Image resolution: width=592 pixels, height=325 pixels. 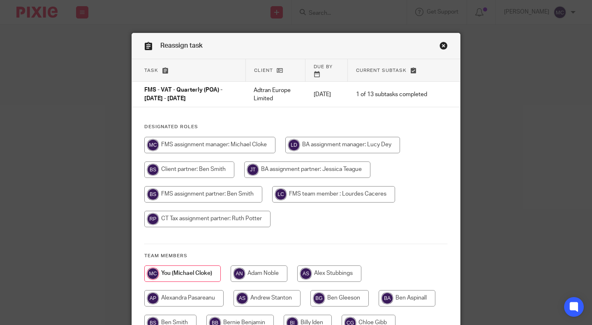 I want to click on span: Current subtask, so click(x=381, y=70).